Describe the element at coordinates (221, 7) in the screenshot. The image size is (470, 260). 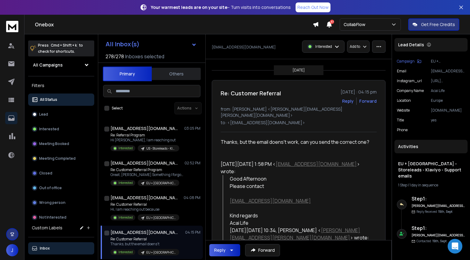
I see `p: – Turn visits into conversations` at that location.